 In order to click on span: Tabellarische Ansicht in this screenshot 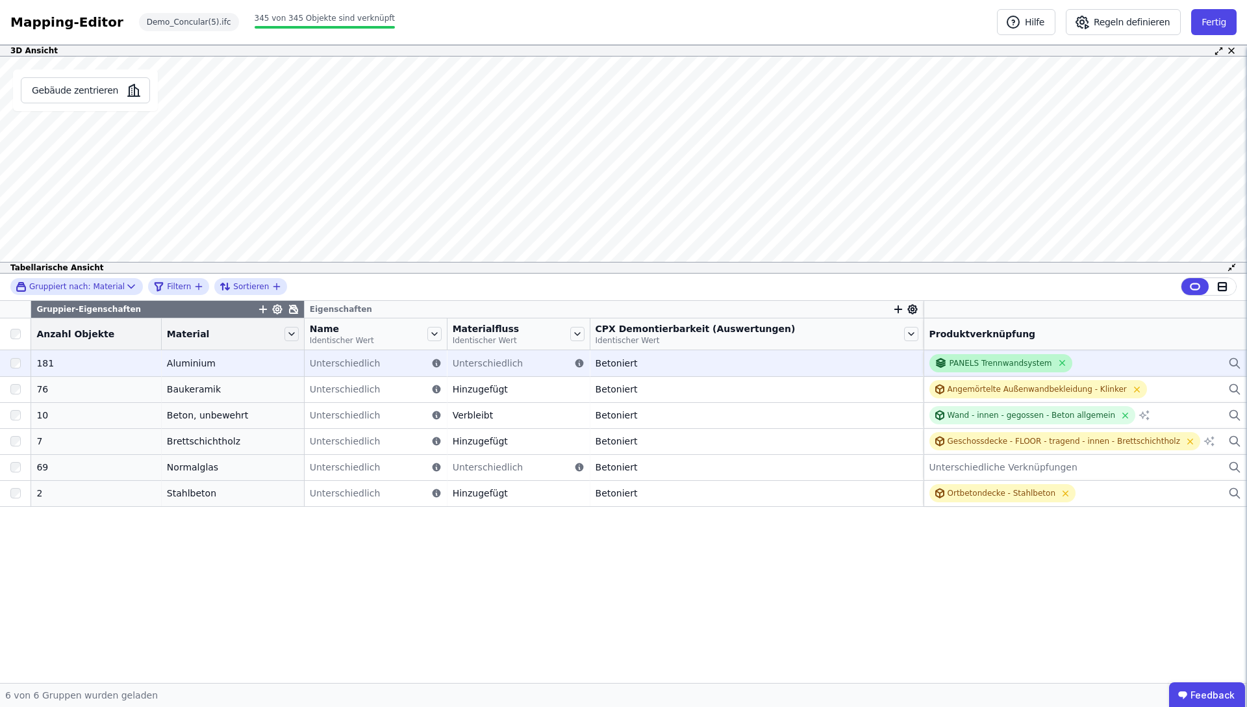, I will do `click(57, 268)`.